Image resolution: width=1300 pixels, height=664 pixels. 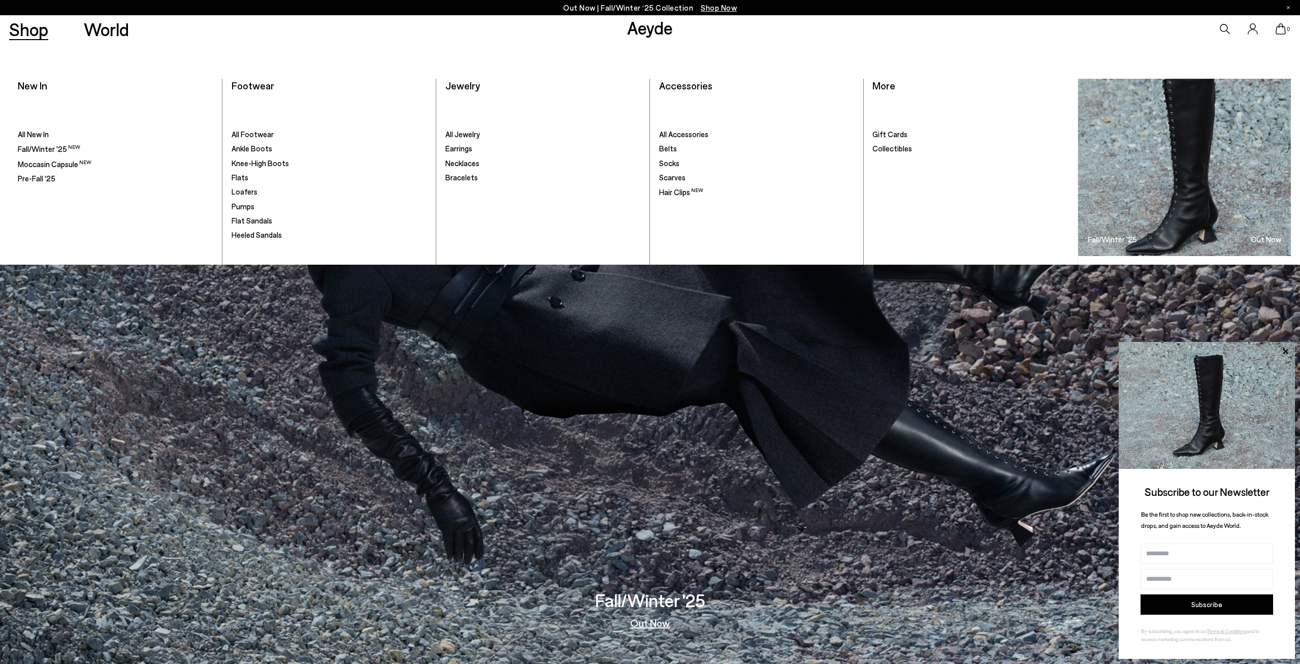 What do you see at coordinates (719, 8) in the screenshot?
I see `span: Navigate to /collections/new-in` at bounding box center [719, 8].